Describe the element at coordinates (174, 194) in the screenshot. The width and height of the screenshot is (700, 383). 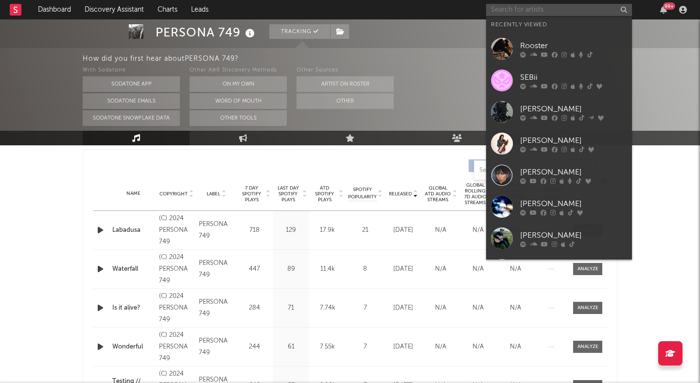
I see `span: Copyright` at that location.